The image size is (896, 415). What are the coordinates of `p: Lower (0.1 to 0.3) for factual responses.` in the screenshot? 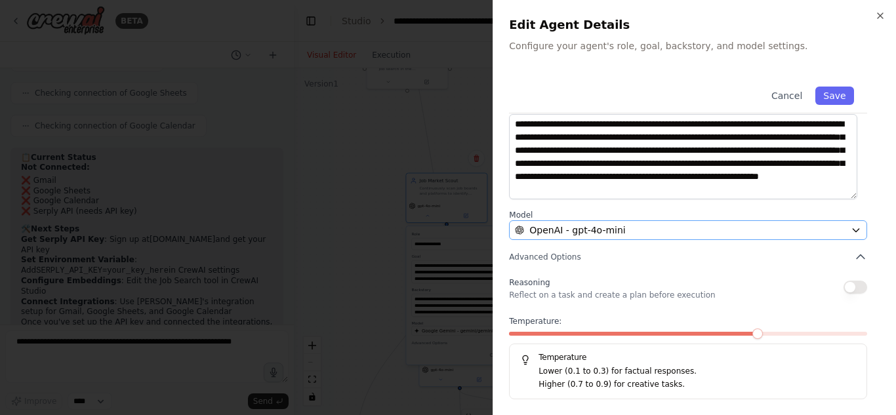 It's located at (697, 372).